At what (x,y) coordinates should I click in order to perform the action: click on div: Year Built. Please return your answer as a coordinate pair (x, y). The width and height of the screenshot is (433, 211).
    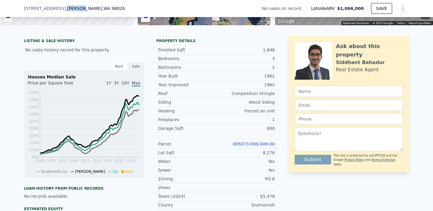
    Looking at the image, I should click on (187, 76).